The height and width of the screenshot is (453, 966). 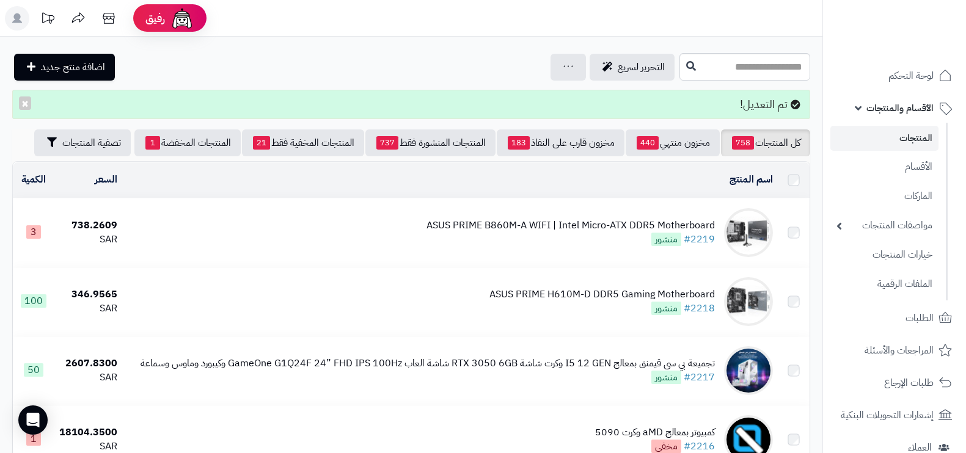 I want to click on a: الكمية, so click(x=34, y=180).